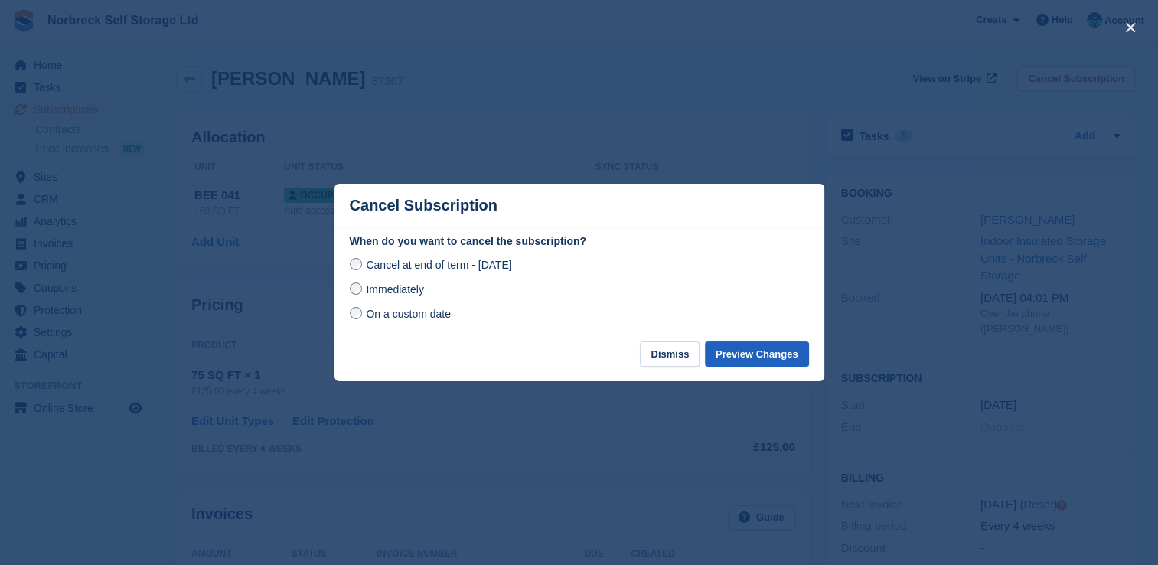 The height and width of the screenshot is (565, 1158). What do you see at coordinates (356, 313) in the screenshot?
I see `input: On a custom date` at bounding box center [356, 313].